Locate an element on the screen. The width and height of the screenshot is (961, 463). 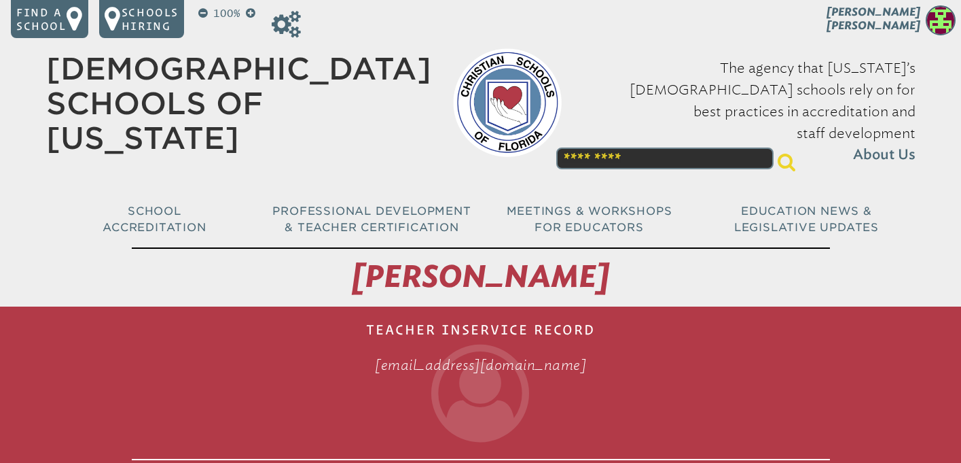
img: 0bbf8eee369ea1767a7baf293491133e is located at coordinates (941, 20).